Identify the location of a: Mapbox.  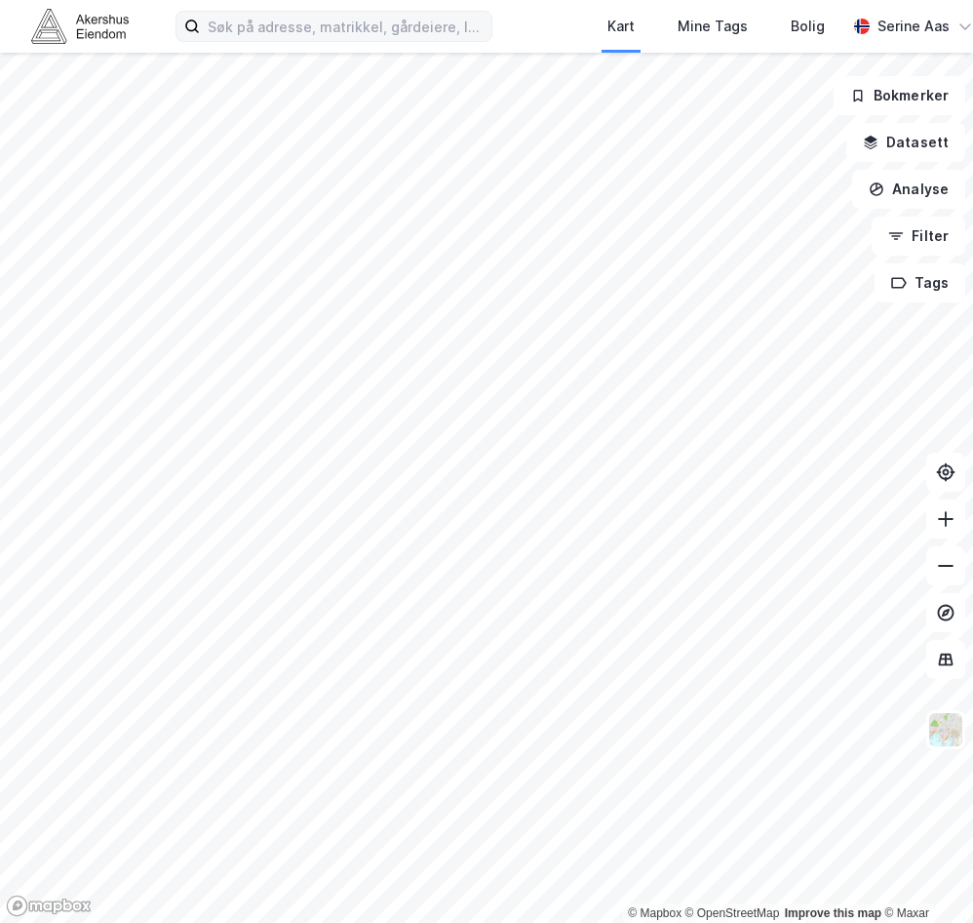
(654, 913).